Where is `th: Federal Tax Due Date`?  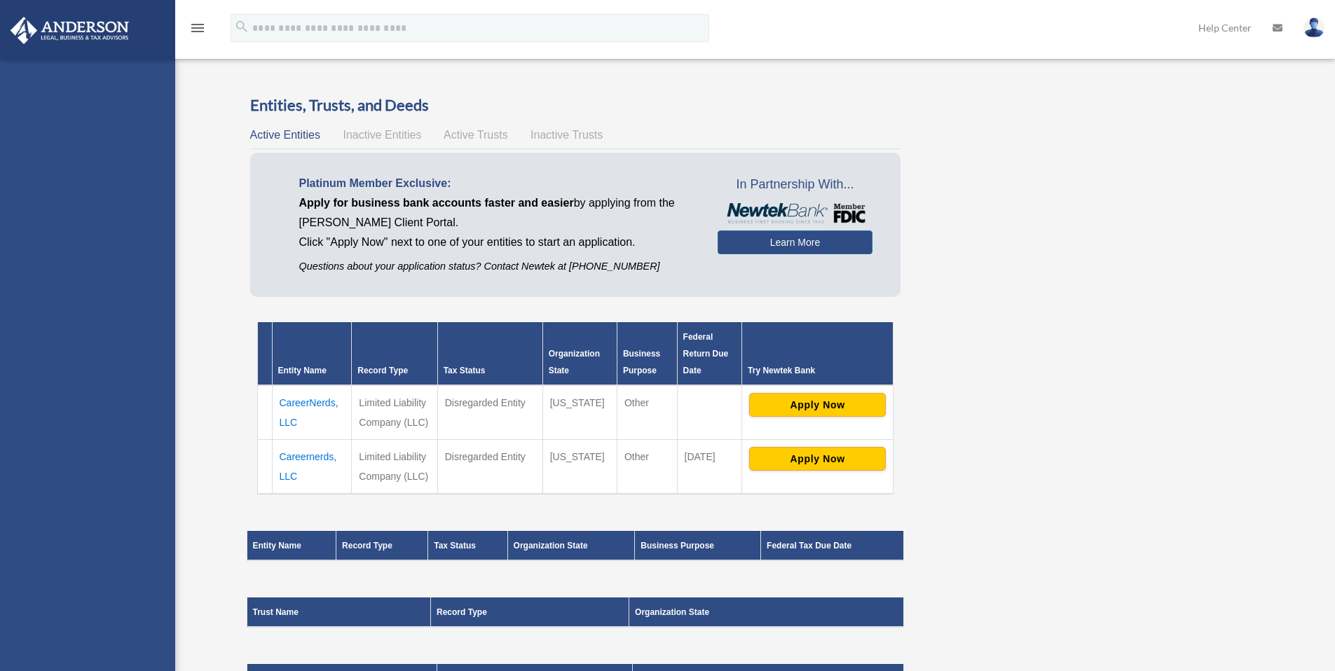 th: Federal Tax Due Date is located at coordinates (832, 546).